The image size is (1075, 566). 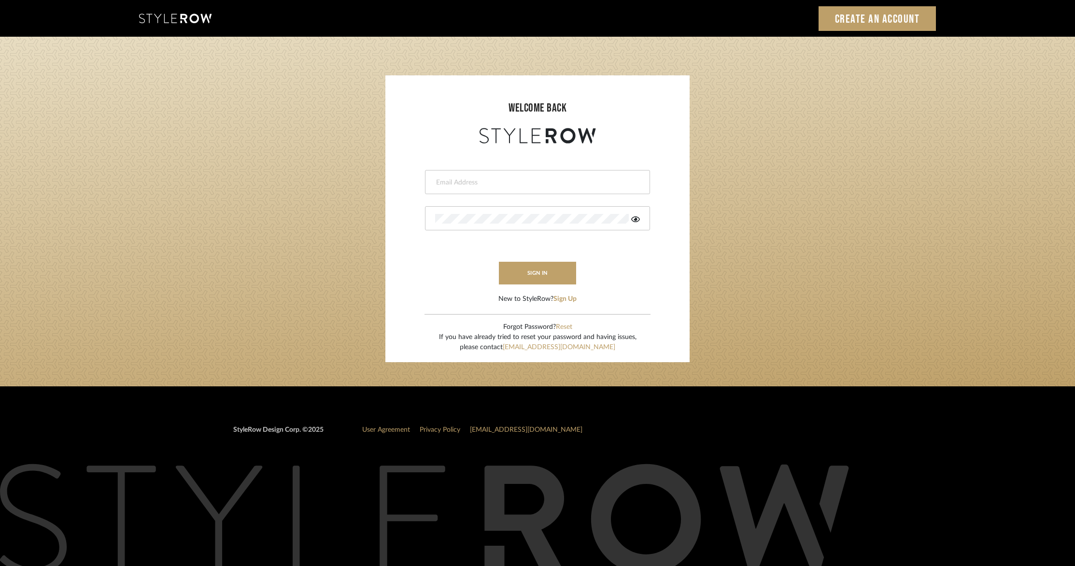 What do you see at coordinates (537, 273) in the screenshot?
I see `button: sign in` at bounding box center [537, 273].